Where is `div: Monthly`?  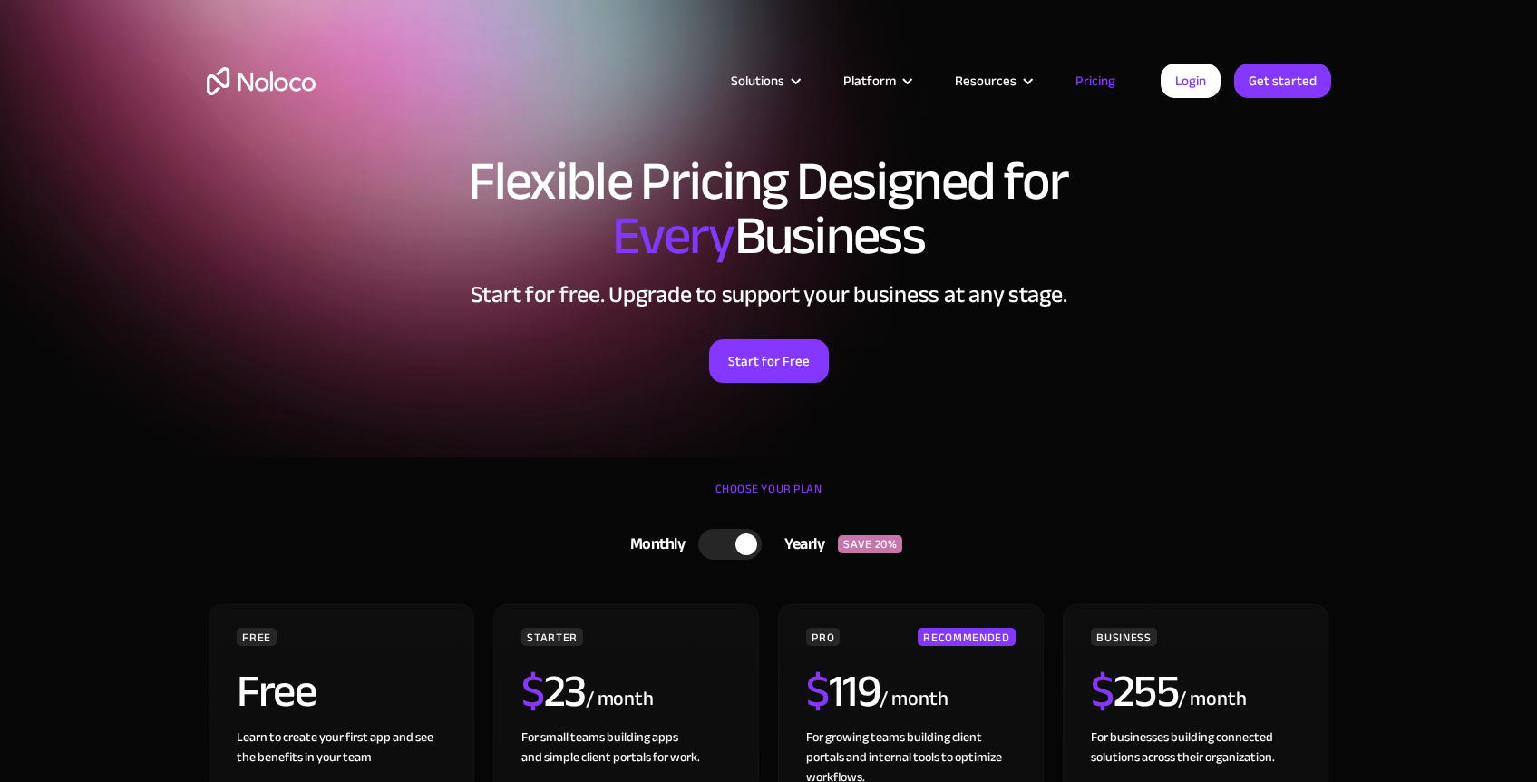
div: Monthly is located at coordinates (653, 544).